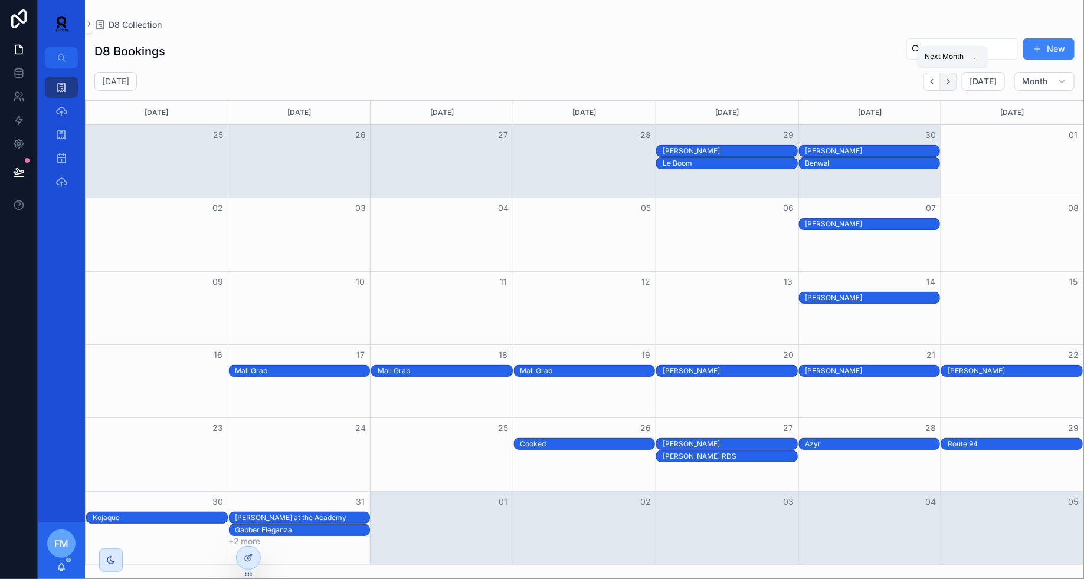 This screenshot has height=579, width=1084. Describe the element at coordinates (303, 530) in the screenshot. I see `div: Gabber Eleganza` at that location.